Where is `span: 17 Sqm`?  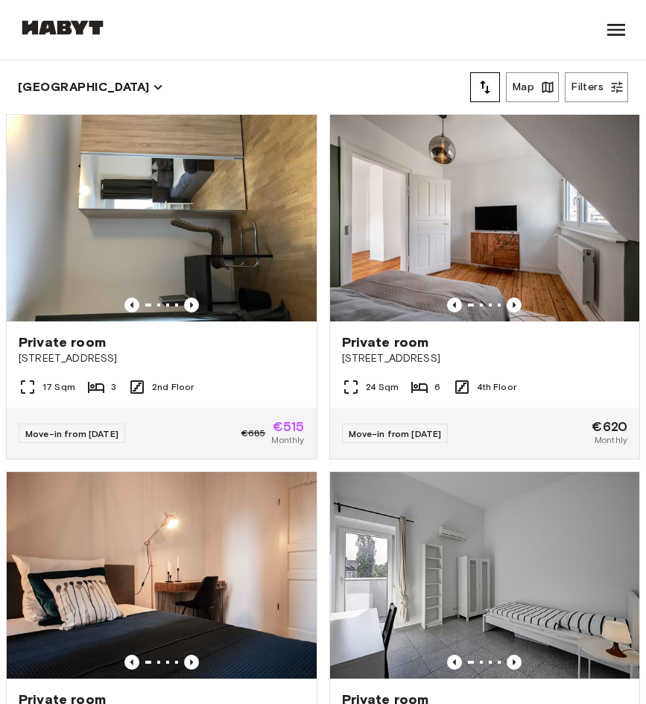
span: 17 Sqm is located at coordinates (59, 387).